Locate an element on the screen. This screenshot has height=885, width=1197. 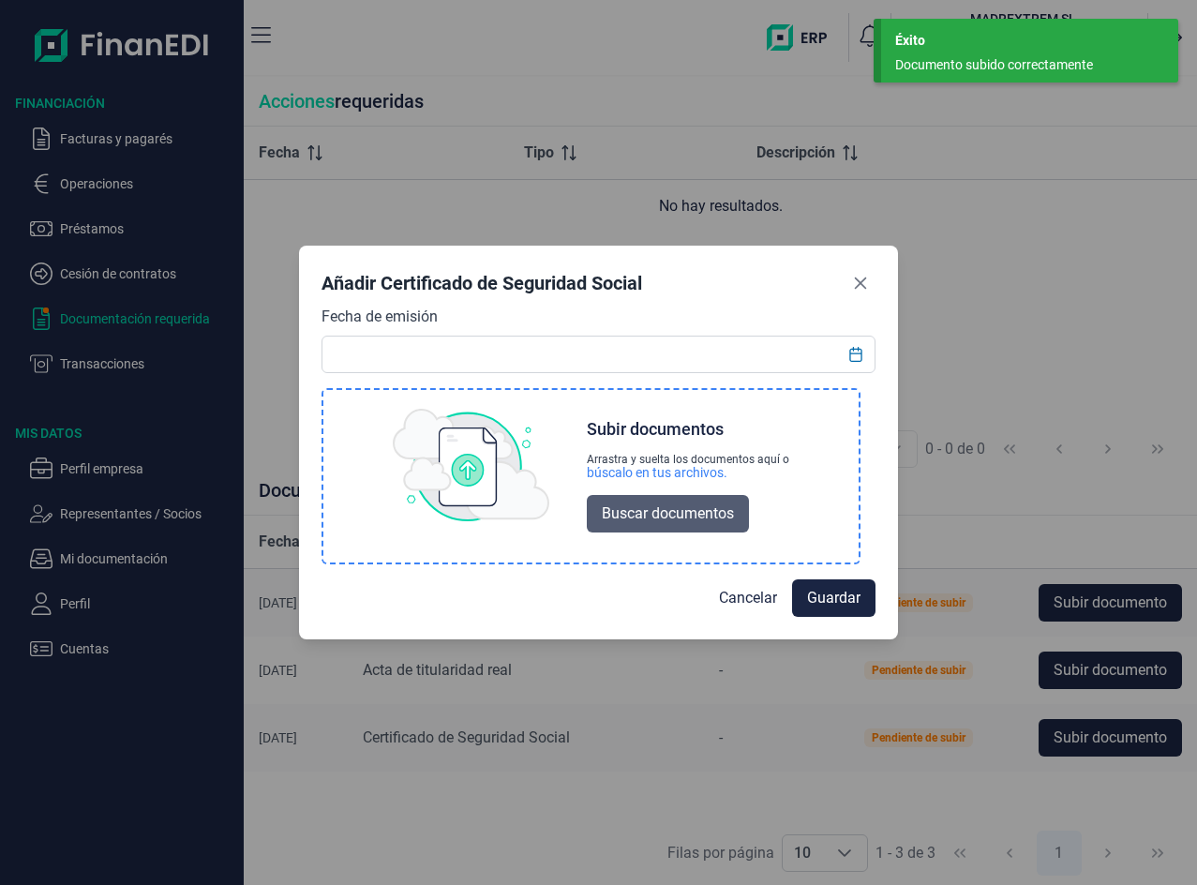
button: Close is located at coordinates (861, 283).